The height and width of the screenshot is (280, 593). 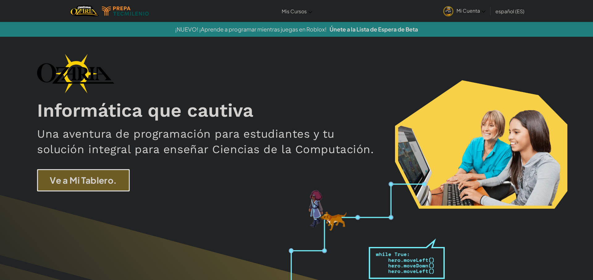 What do you see at coordinates (84, 11) in the screenshot?
I see `a: Ozaria by CodeCombat logo` at bounding box center [84, 11].